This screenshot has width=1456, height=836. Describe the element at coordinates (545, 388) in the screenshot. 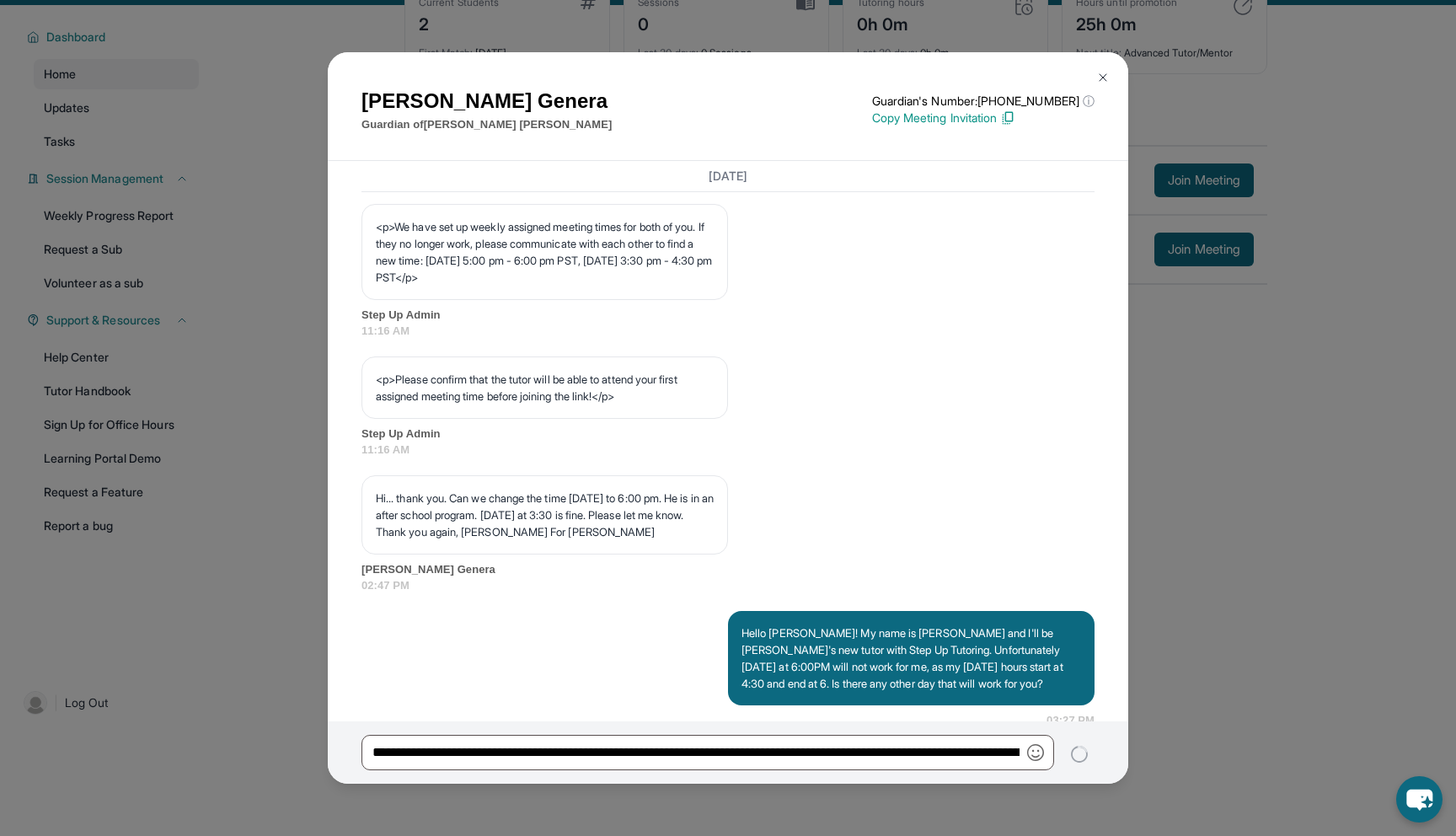

I see `p: <p>Please confirm that the tutor will be able to attend your first assigned meeting time before j...` at that location.